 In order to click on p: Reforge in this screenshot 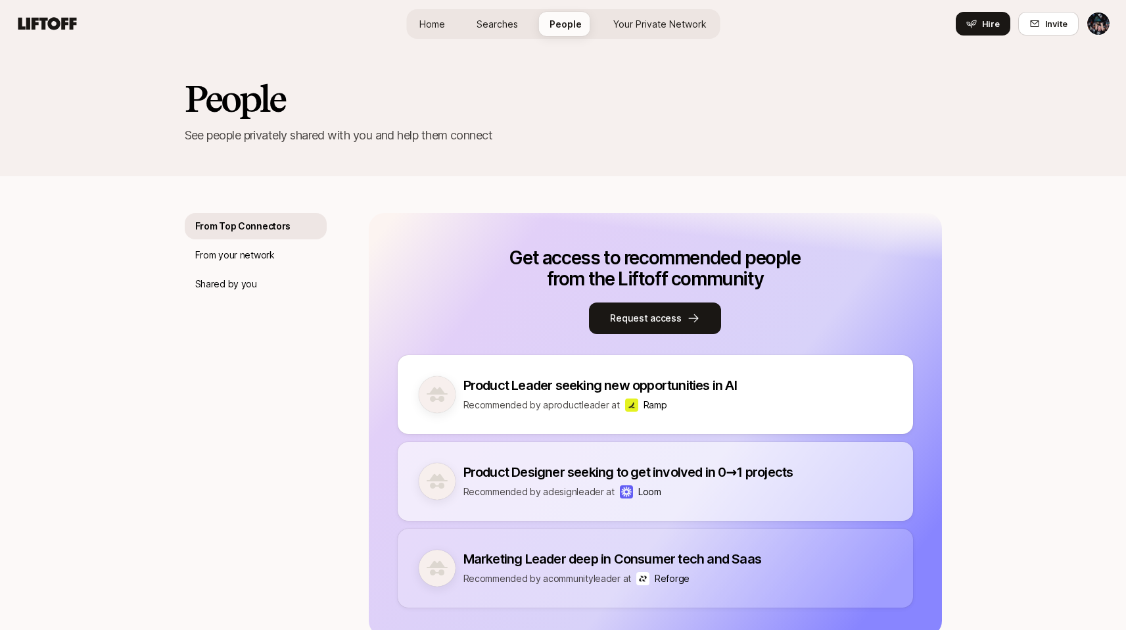, I will do `click(672, 579)`.